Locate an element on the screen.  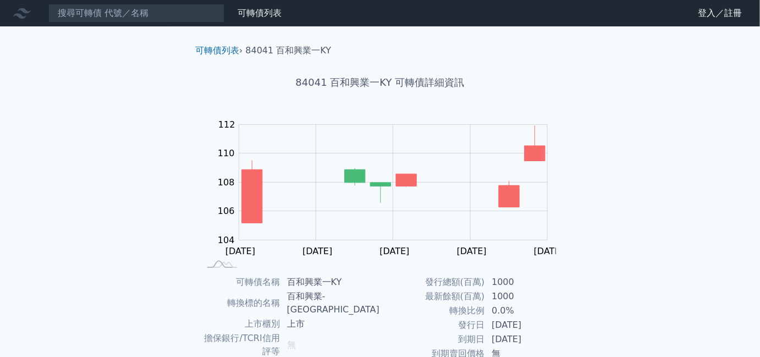
a: 登入／註冊 is located at coordinates (721, 13).